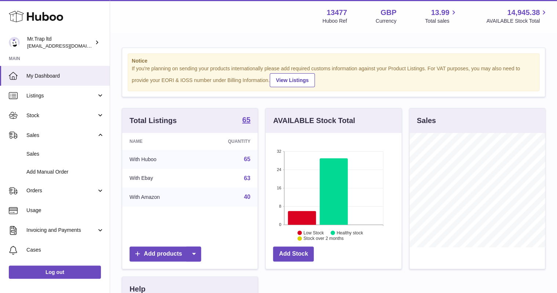 The image size is (557, 293). What do you see at coordinates (314, 233) in the screenshot?
I see `text: Low Stock` at bounding box center [314, 233].